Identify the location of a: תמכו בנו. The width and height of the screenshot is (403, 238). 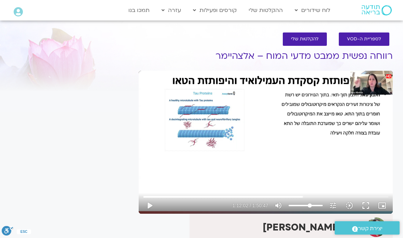
(139, 10).